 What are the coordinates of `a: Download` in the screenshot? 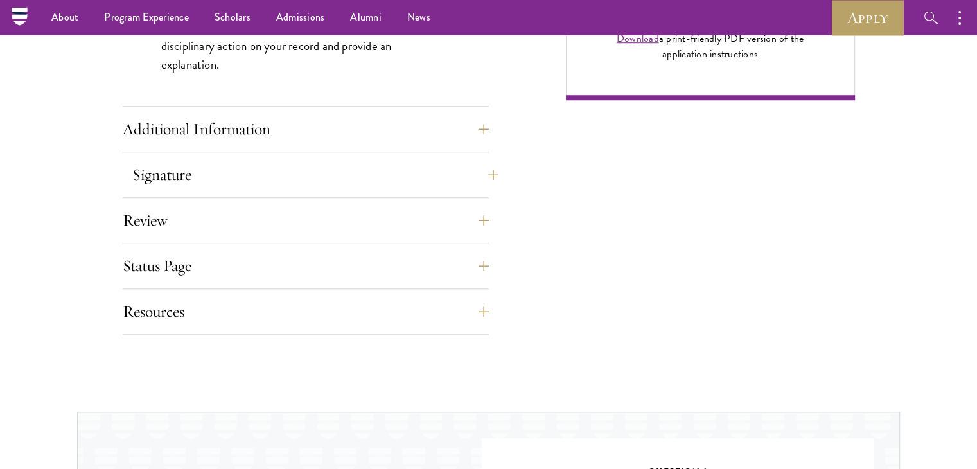 It's located at (638, 39).